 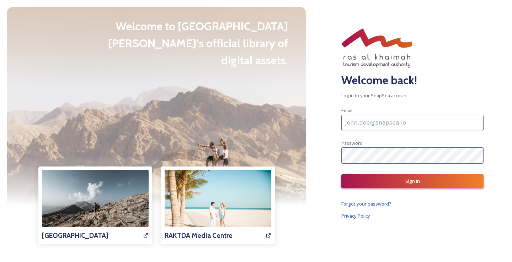 I want to click on h2: Welcome back!, so click(x=412, y=80).